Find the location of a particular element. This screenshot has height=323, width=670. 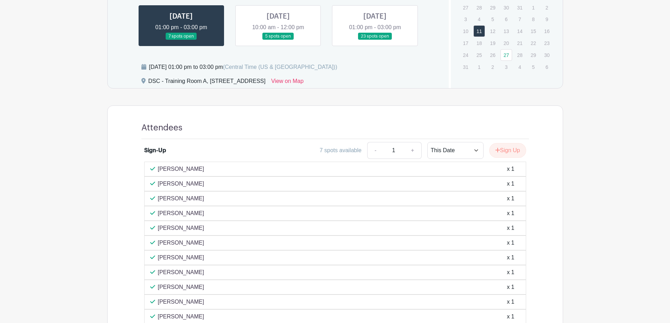

p: 17 is located at coordinates (466, 43).